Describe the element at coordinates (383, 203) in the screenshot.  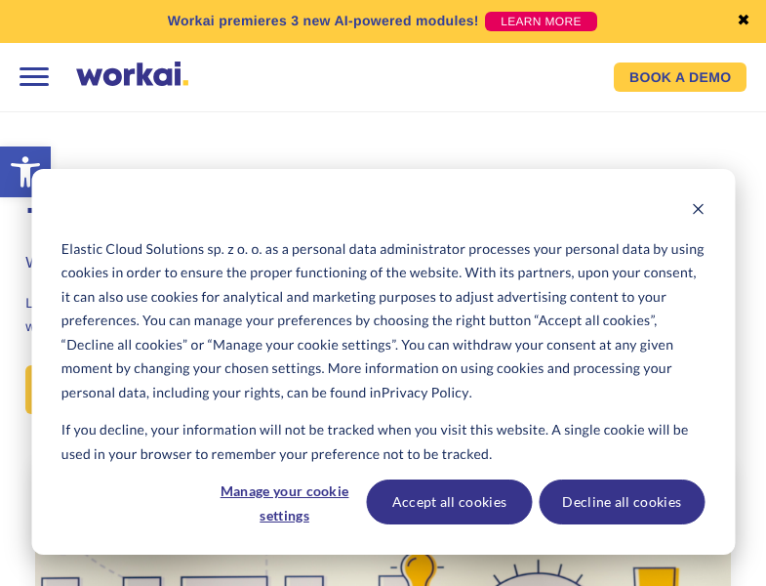
I see `h1: .NET Developer (Support & Service)` at that location.